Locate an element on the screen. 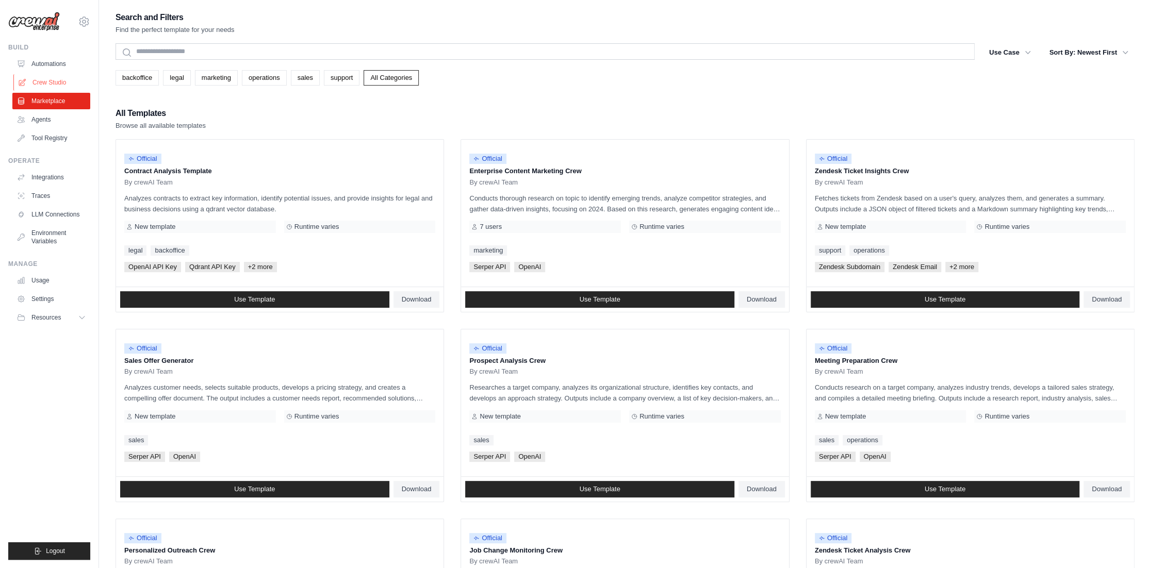 This screenshot has height=568, width=1151. p: Contract Analysis Template is located at coordinates (280, 171).